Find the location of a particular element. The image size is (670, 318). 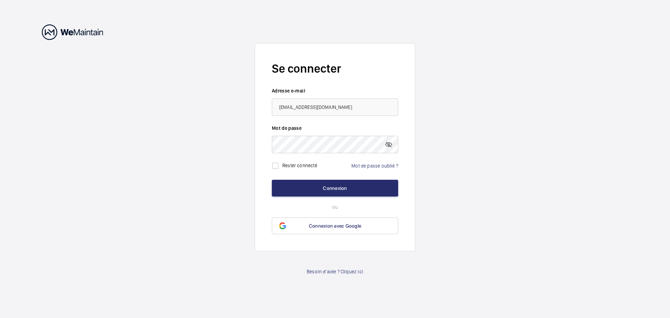

button: Connexion is located at coordinates (335, 188).